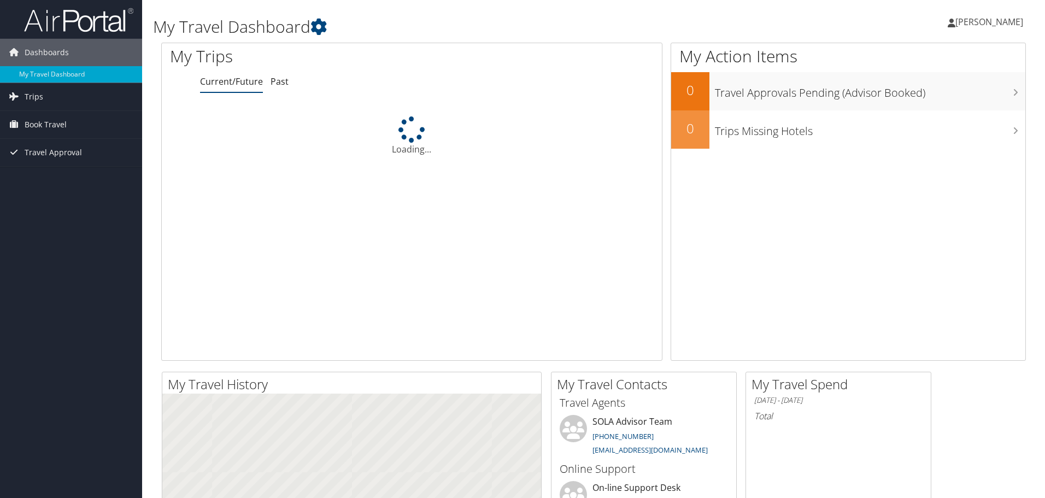 Image resolution: width=1045 pixels, height=498 pixels. What do you see at coordinates (447, 27) in the screenshot?
I see `h1: My Travel Dashboard` at bounding box center [447, 27].